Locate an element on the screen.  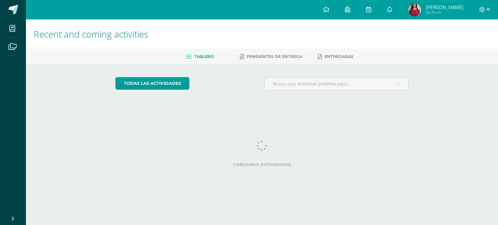
span: Recent and coming activities is located at coordinates (91, 34).